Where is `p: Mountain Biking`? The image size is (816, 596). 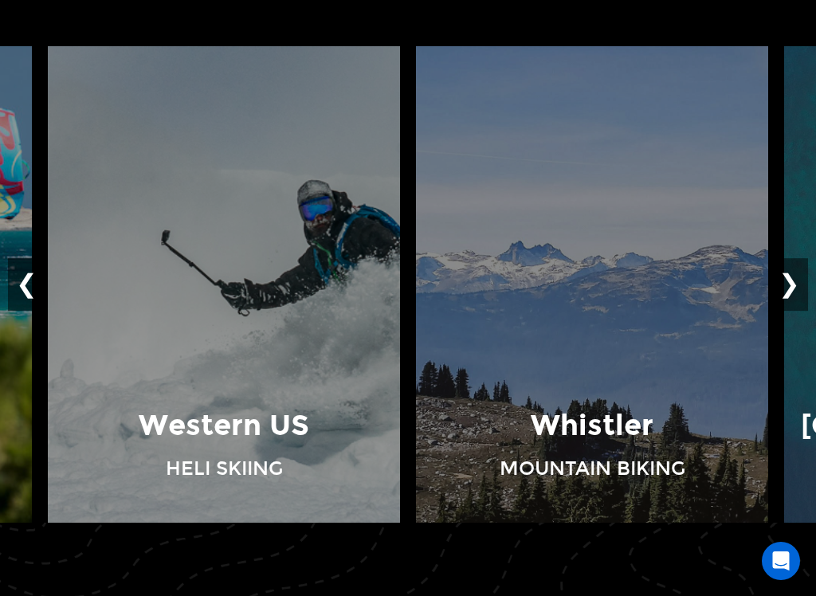 p: Mountain Biking is located at coordinates (592, 469).